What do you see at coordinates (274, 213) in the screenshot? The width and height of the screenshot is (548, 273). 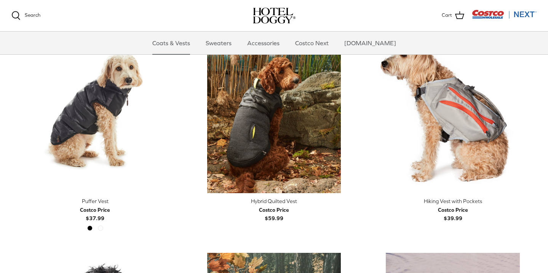 I see `b: $59.99` at bounding box center [274, 213].